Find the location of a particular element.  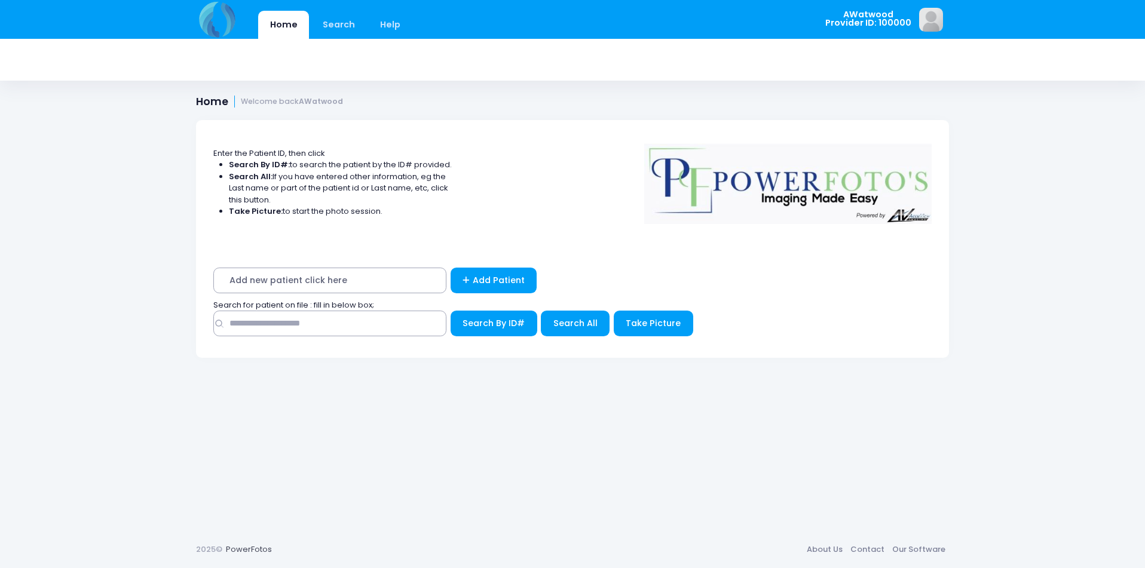

button: Search All is located at coordinates (575, 323).